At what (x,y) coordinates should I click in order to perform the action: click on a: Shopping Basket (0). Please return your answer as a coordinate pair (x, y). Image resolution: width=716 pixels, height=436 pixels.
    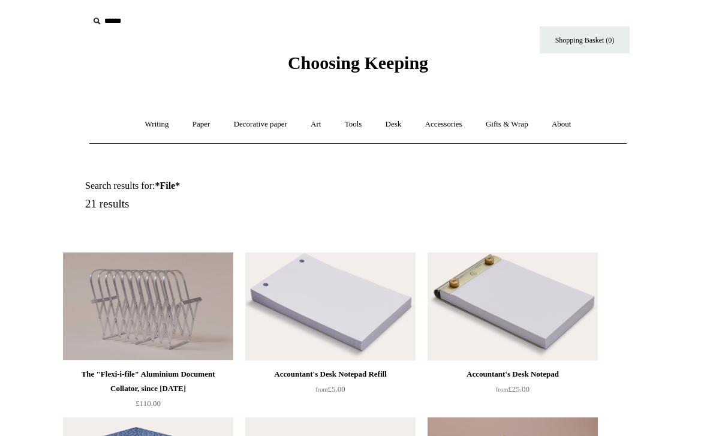
    Looking at the image, I should click on (584, 40).